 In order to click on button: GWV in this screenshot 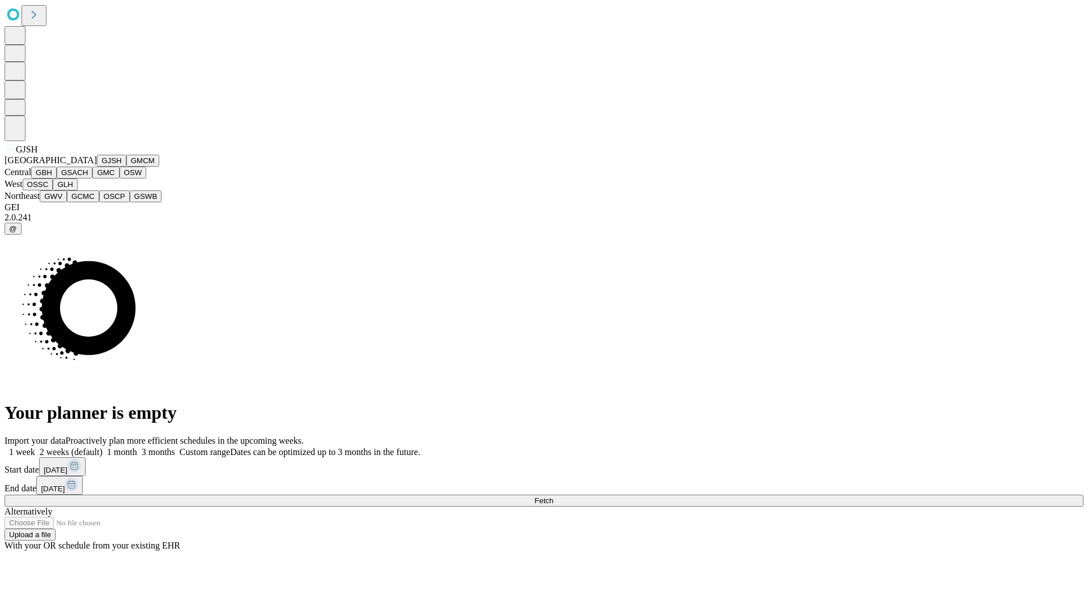, I will do `click(53, 196)`.